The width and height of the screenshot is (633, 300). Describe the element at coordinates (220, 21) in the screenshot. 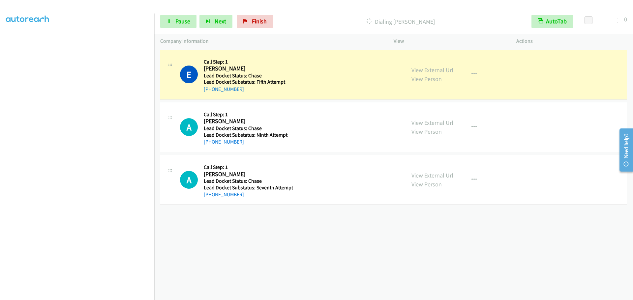

I see `span: Next` at that location.